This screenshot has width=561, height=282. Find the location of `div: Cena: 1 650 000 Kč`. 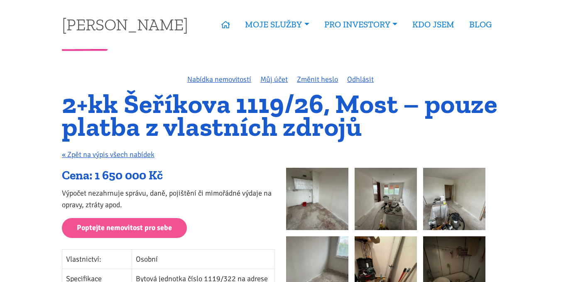

div: Cena: 1 650 000 Kč is located at coordinates (168, 176).